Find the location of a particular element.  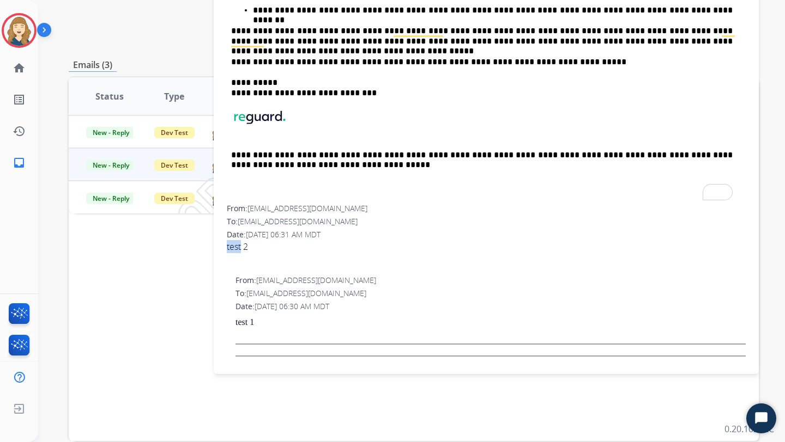

span: Type is located at coordinates (174, 96).